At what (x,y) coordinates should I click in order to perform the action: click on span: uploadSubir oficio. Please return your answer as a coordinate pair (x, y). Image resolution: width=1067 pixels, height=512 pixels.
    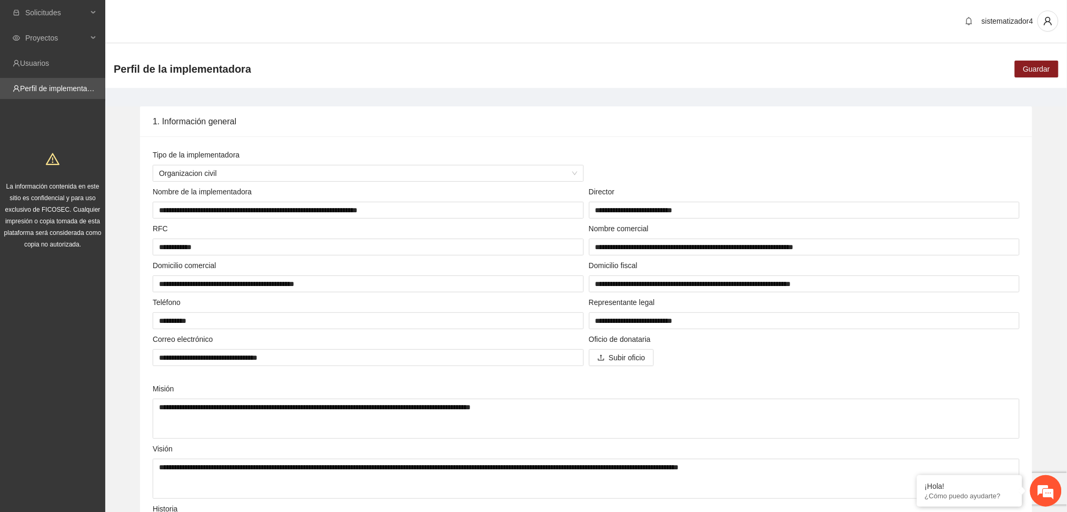
    Looking at the image, I should click on (621, 357).